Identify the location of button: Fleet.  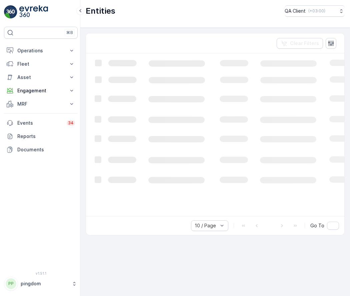
(41, 64).